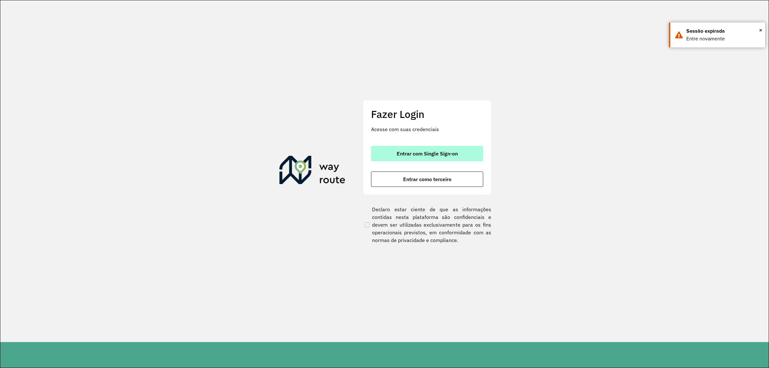 The width and height of the screenshot is (769, 368). What do you see at coordinates (761, 30) in the screenshot?
I see `button: Close` at bounding box center [761, 30].